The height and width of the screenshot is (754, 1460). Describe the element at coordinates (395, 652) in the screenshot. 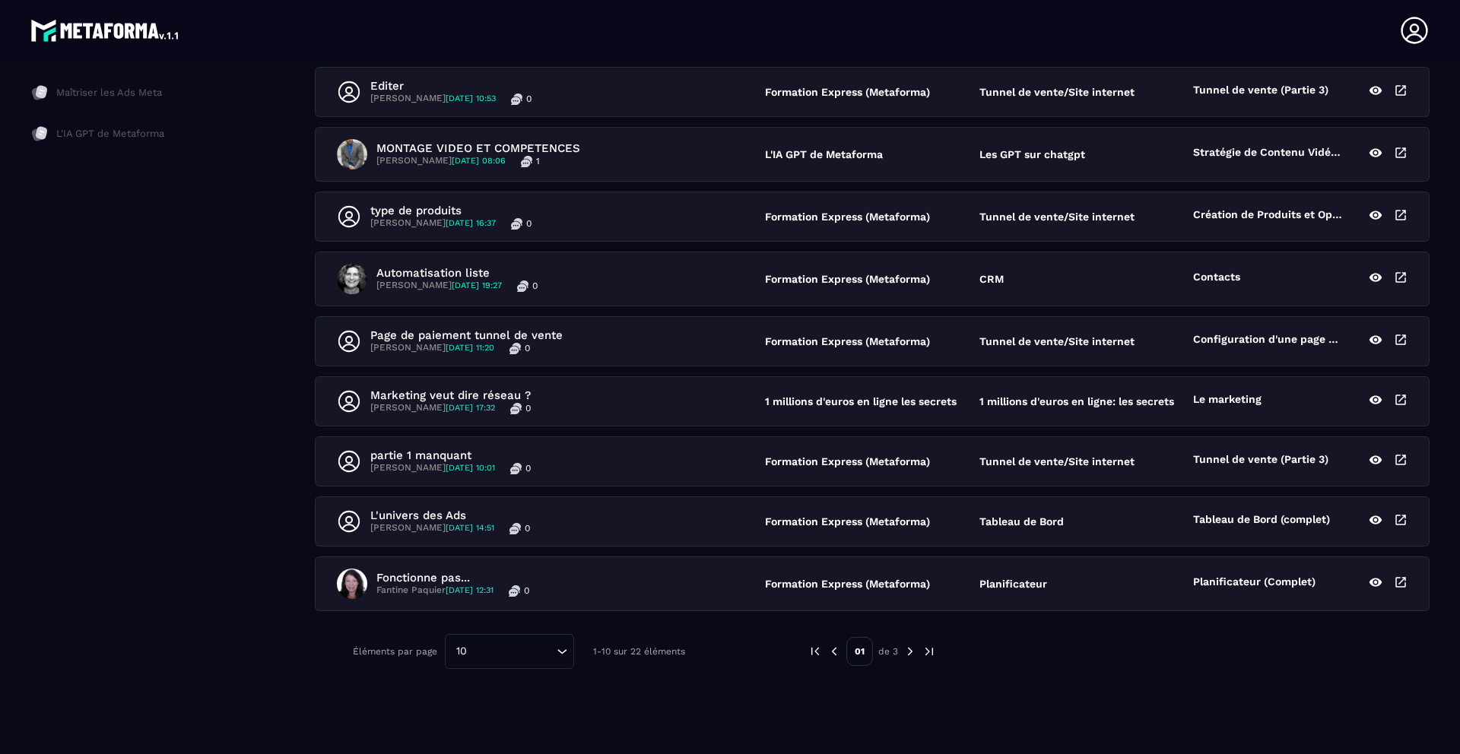

I see `p: Éléments par page` at that location.